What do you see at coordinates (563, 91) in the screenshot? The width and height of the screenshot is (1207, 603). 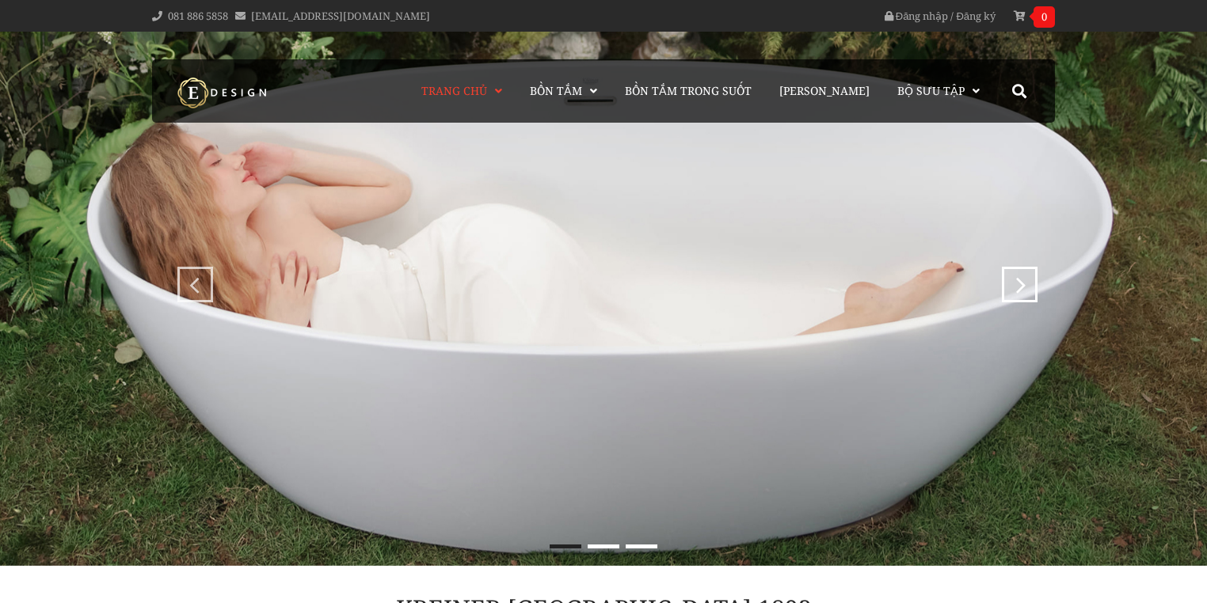 I see `a: Bồn Tắm` at bounding box center [563, 91].